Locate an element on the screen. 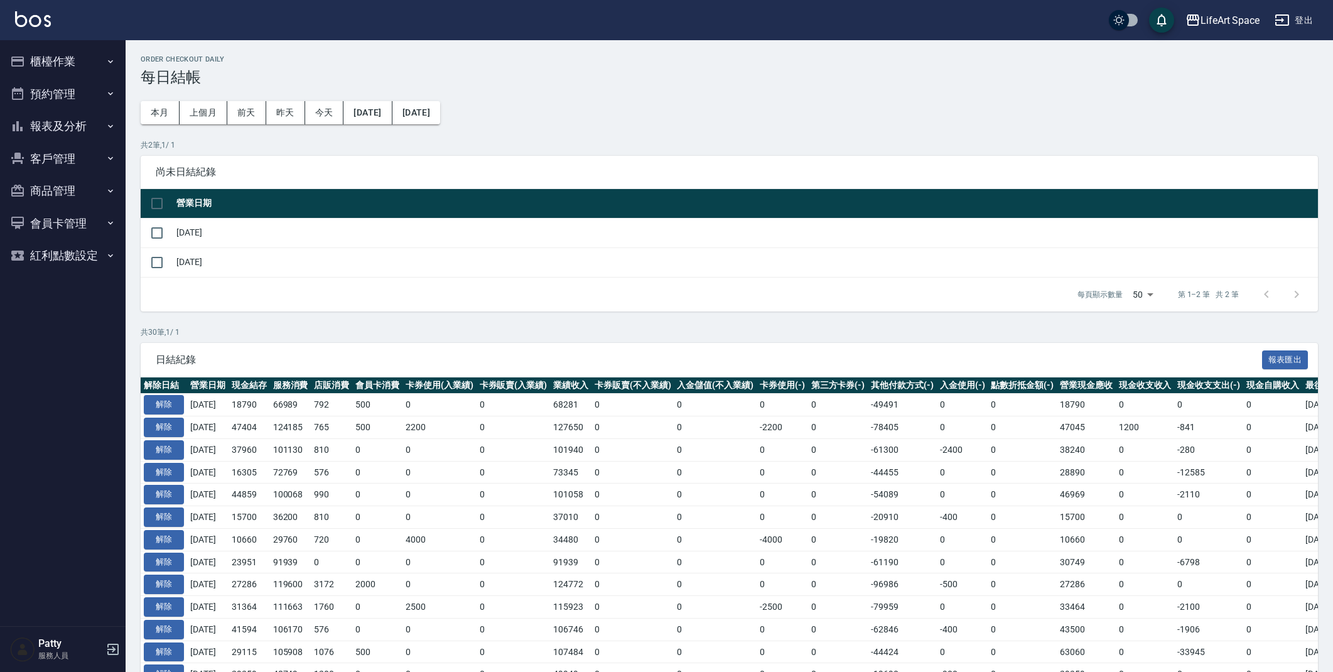  td: -500 is located at coordinates (963, 585).